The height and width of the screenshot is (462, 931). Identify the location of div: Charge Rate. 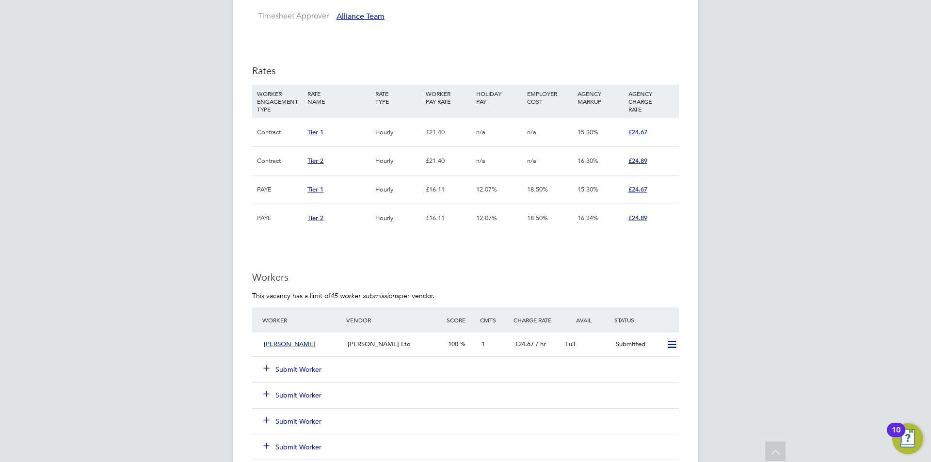
(537, 320).